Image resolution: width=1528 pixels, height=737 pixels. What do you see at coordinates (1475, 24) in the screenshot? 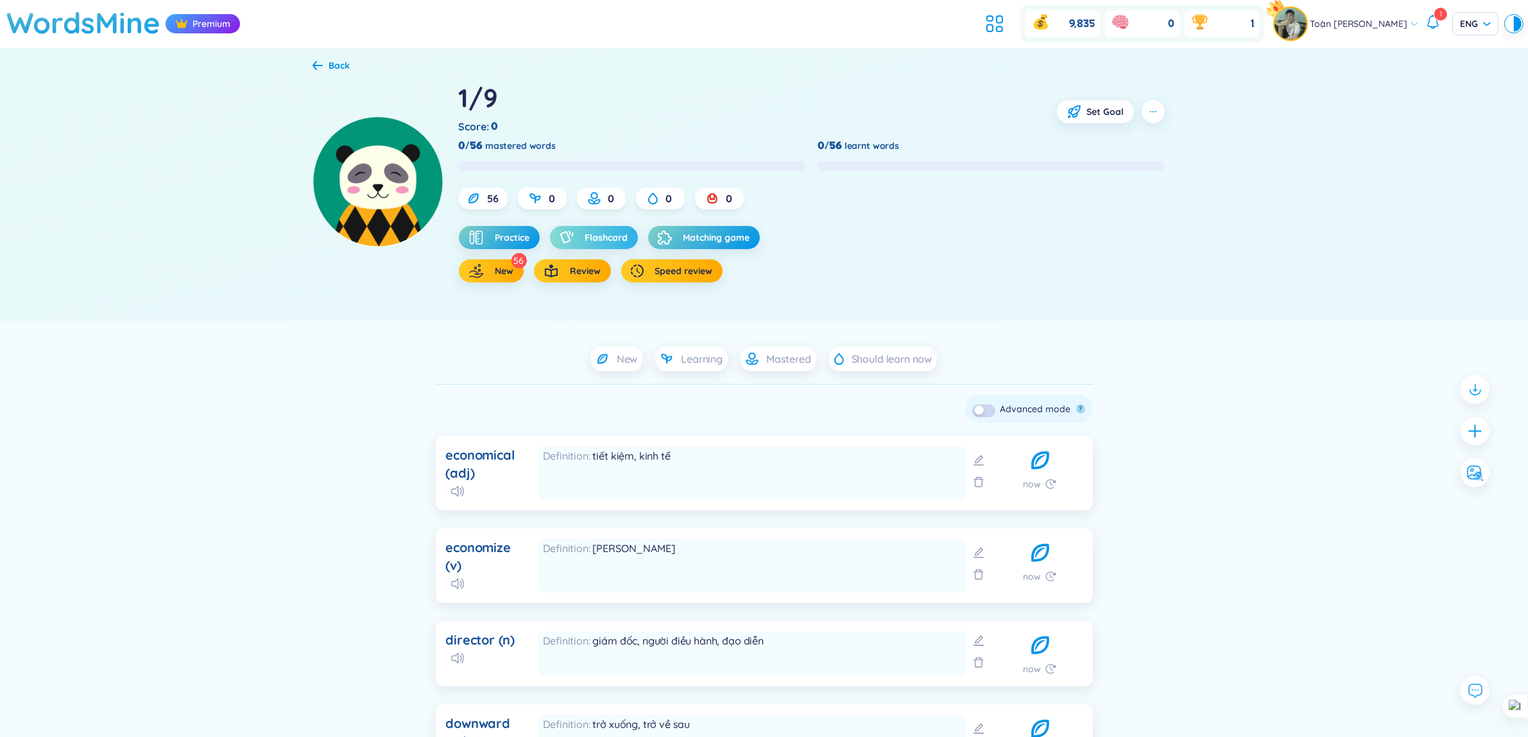
I see `span: ENG` at bounding box center [1475, 24].